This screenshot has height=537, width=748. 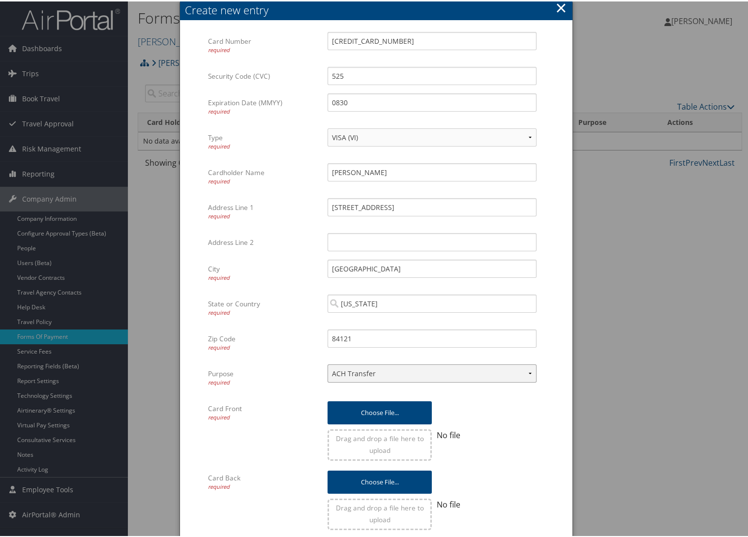 What do you see at coordinates (264, 75) in the screenshot?
I see `label: Security Code (CVC)` at bounding box center [264, 75].